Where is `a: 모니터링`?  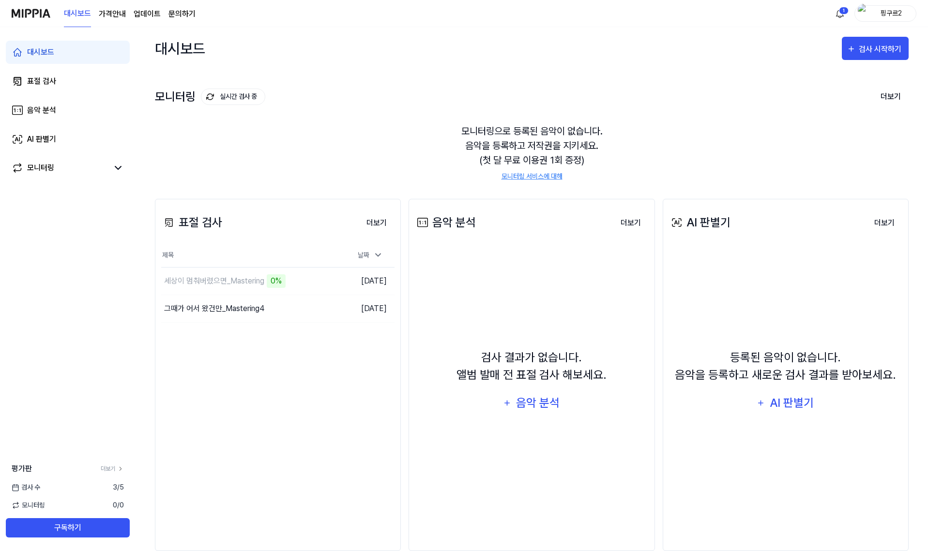 a: 모니터링 is located at coordinates (60, 168).